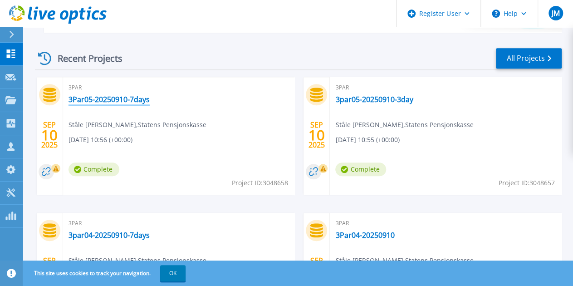 Image resolution: width=573 pixels, height=286 pixels. Describe the element at coordinates (528, 58) in the screenshot. I see `a: All Projects` at that location.